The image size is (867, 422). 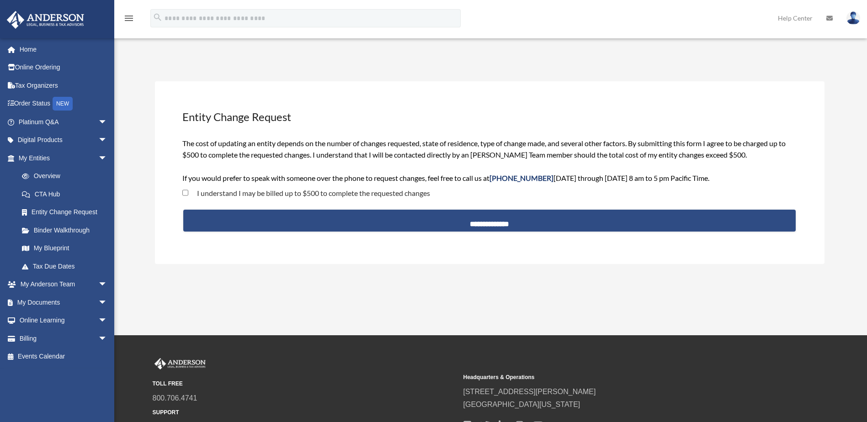 What do you see at coordinates (64, 285) in the screenshot?
I see `a: My Anderson Teamarrow_drop_down` at bounding box center [64, 285].